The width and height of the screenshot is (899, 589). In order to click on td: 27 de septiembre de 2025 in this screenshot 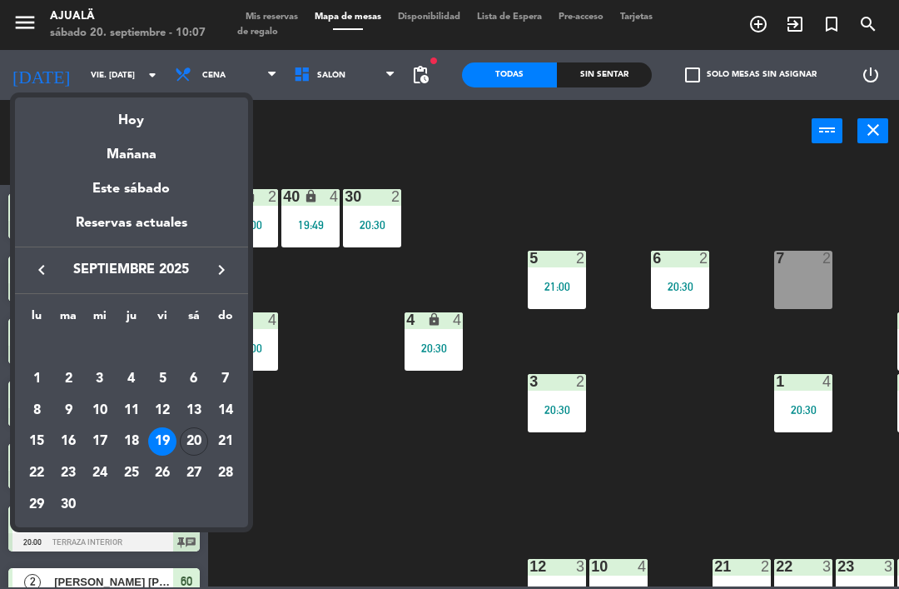, I will do `click(194, 473)`.